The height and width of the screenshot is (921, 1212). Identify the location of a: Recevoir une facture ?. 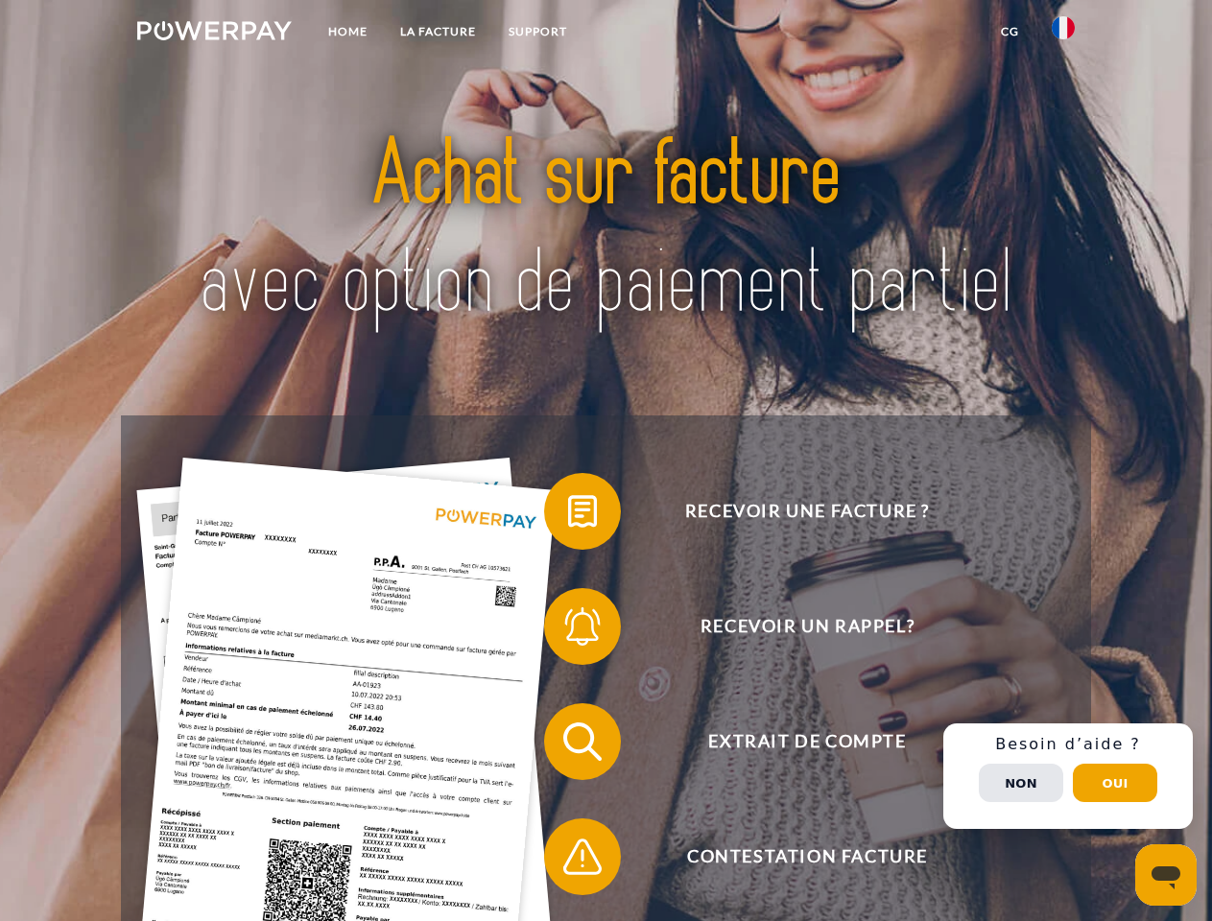
(793, 511).